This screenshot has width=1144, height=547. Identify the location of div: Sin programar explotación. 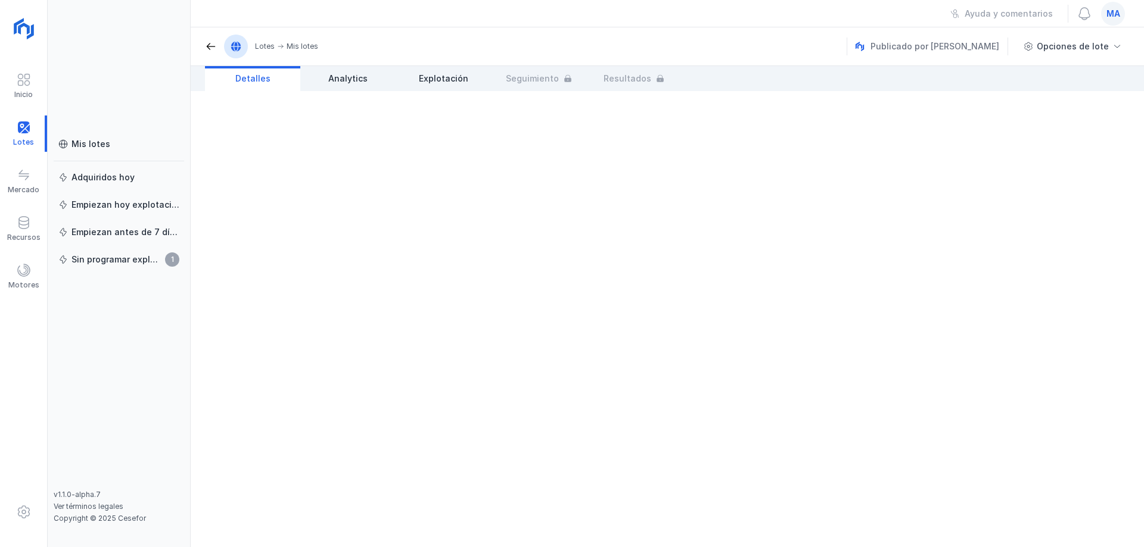
(116, 260).